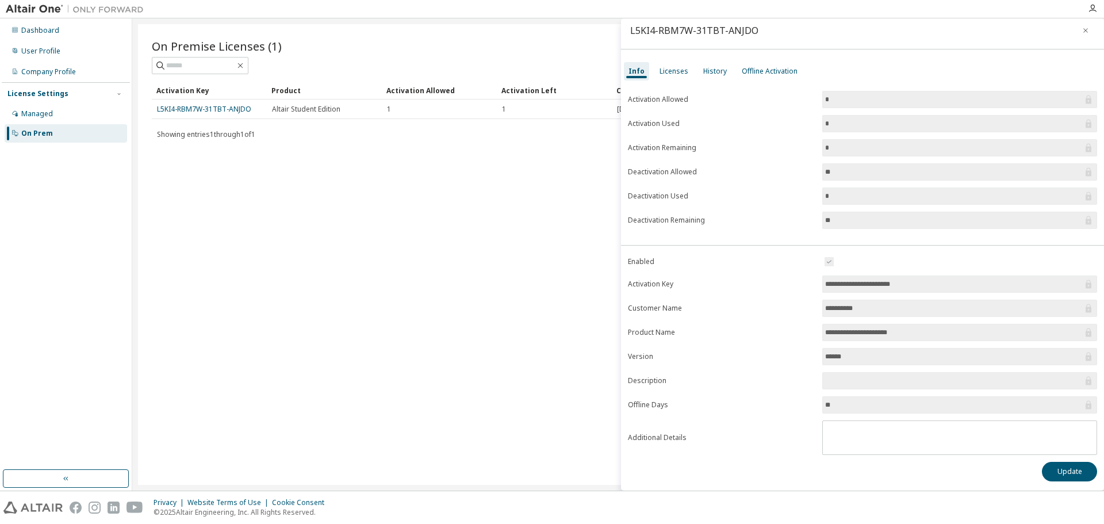 This screenshot has height=524, width=1104. Describe the element at coordinates (674, 71) in the screenshot. I see `div: Licenses` at that location.